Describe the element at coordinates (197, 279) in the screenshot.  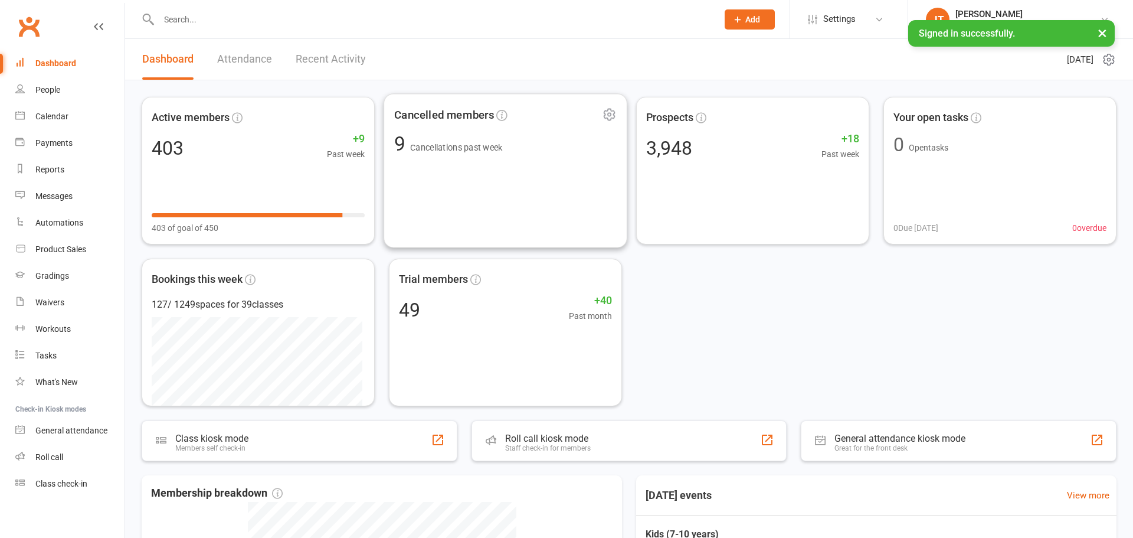
I see `span: Bookings this week` at that location.